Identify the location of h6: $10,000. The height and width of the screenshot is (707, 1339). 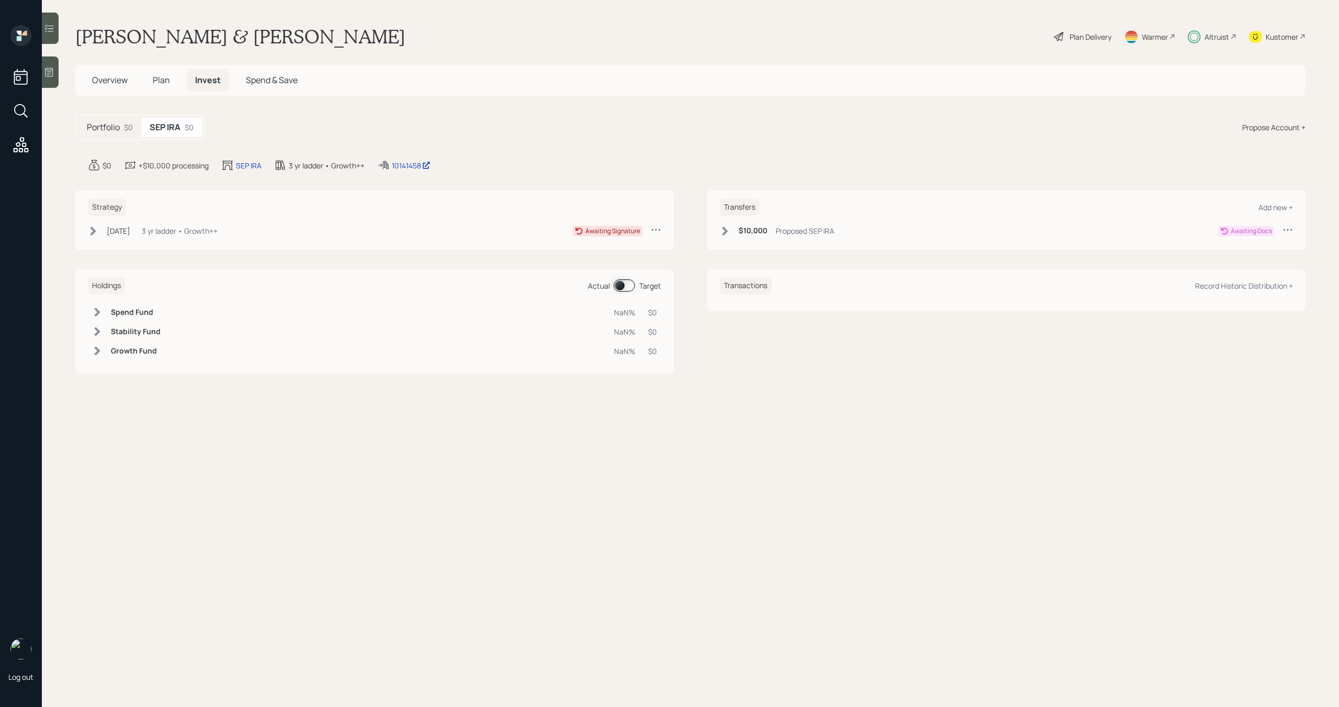
(753, 231).